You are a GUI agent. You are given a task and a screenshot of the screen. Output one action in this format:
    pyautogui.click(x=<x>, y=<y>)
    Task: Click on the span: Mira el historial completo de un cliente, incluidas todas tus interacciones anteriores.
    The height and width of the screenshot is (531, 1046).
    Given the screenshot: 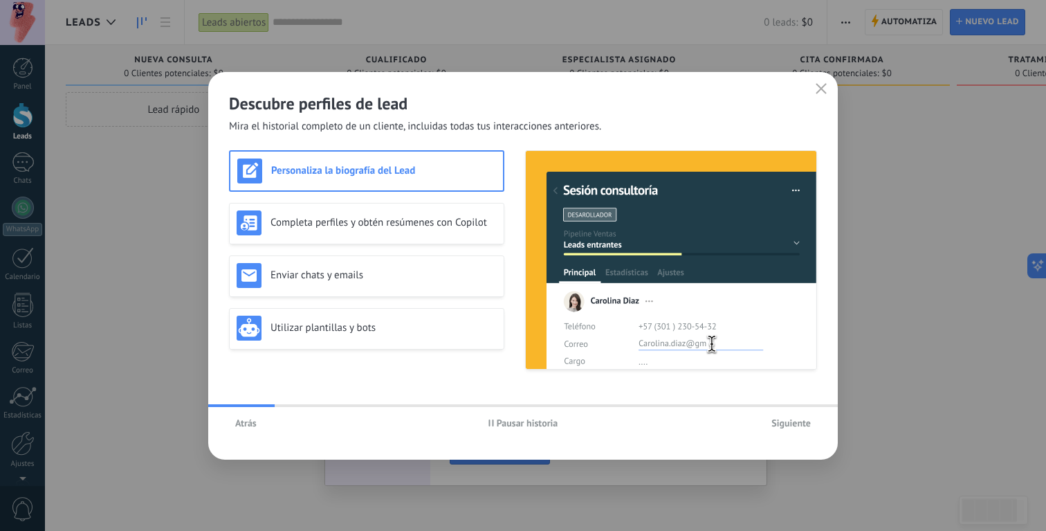 What is the action you would take?
    pyautogui.click(x=415, y=127)
    